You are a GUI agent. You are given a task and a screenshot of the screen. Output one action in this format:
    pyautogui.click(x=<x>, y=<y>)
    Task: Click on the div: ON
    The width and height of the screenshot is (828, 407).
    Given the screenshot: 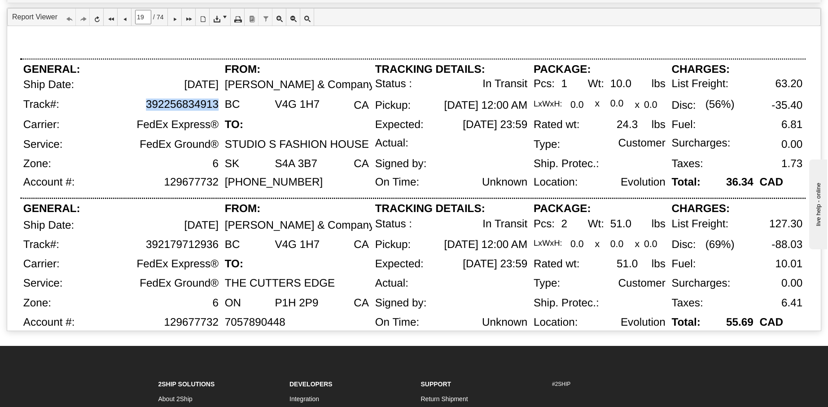 What is the action you would take?
    pyautogui.click(x=233, y=303)
    